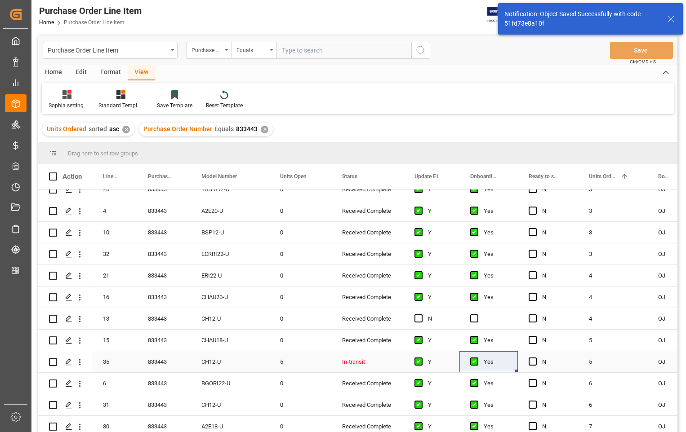 This screenshot has height=432, width=686. Describe the element at coordinates (141, 73) in the screenshot. I see `div: View` at that location.